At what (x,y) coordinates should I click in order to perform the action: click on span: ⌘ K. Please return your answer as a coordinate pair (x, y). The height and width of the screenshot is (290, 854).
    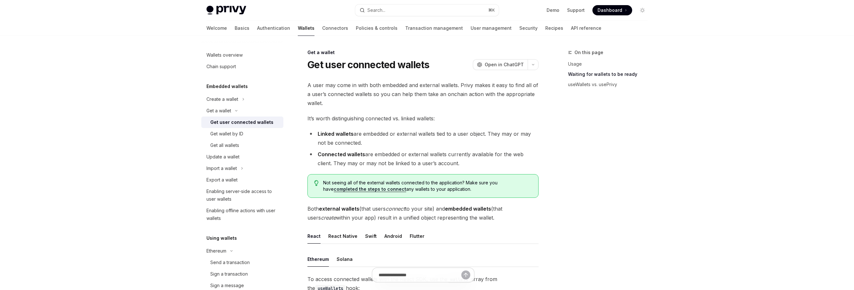
    Looking at the image, I should click on (491, 10).